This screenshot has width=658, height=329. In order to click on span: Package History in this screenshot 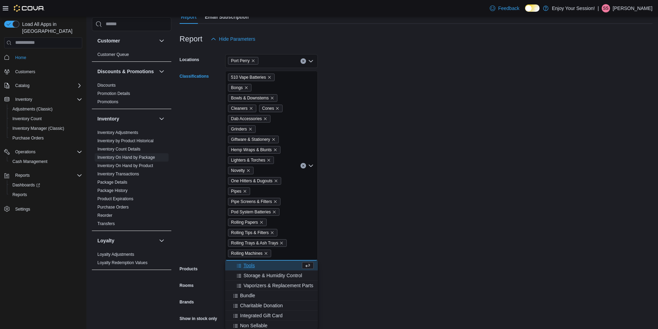, I will do `click(112, 191)`.